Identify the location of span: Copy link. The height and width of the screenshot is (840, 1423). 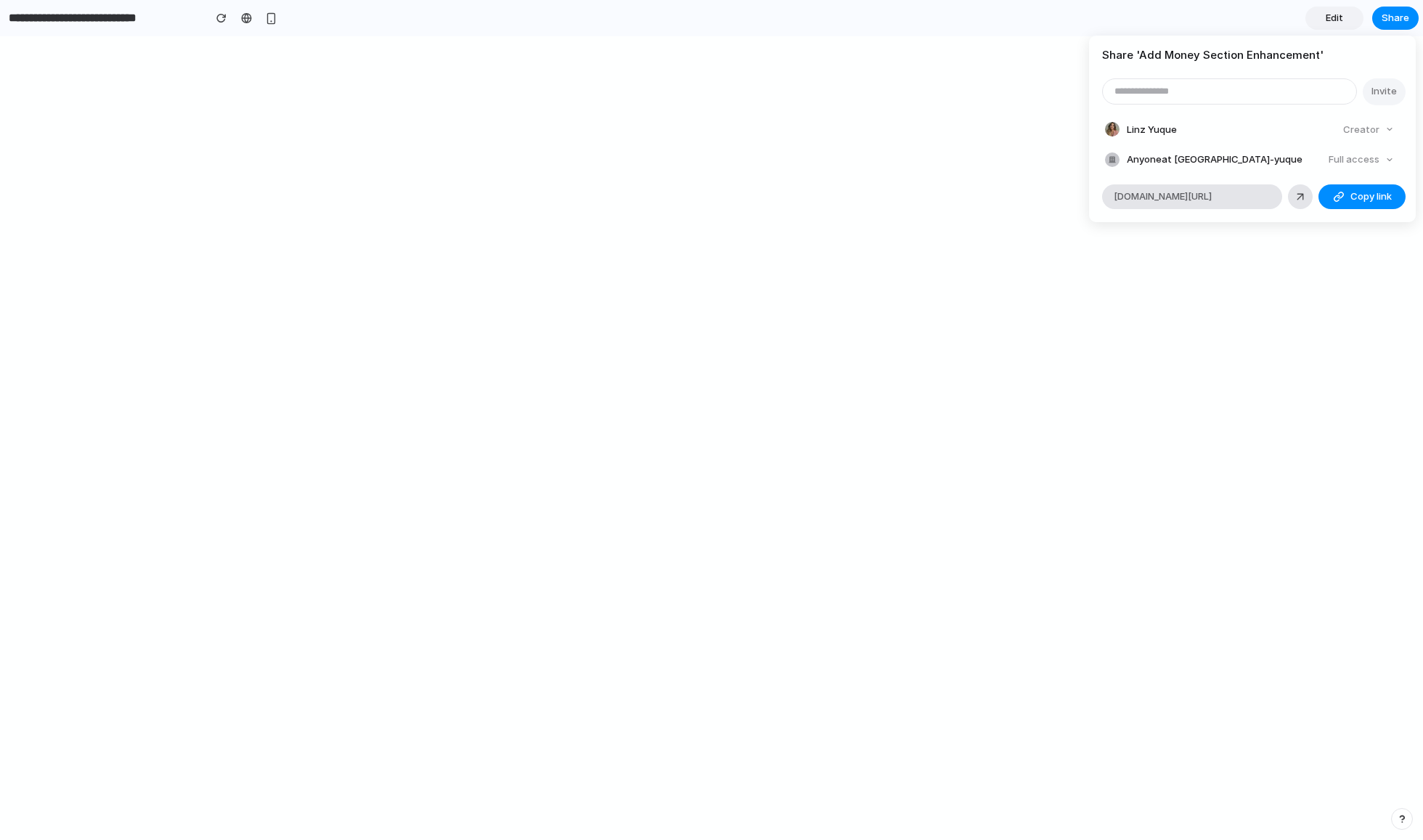
(1370, 197).